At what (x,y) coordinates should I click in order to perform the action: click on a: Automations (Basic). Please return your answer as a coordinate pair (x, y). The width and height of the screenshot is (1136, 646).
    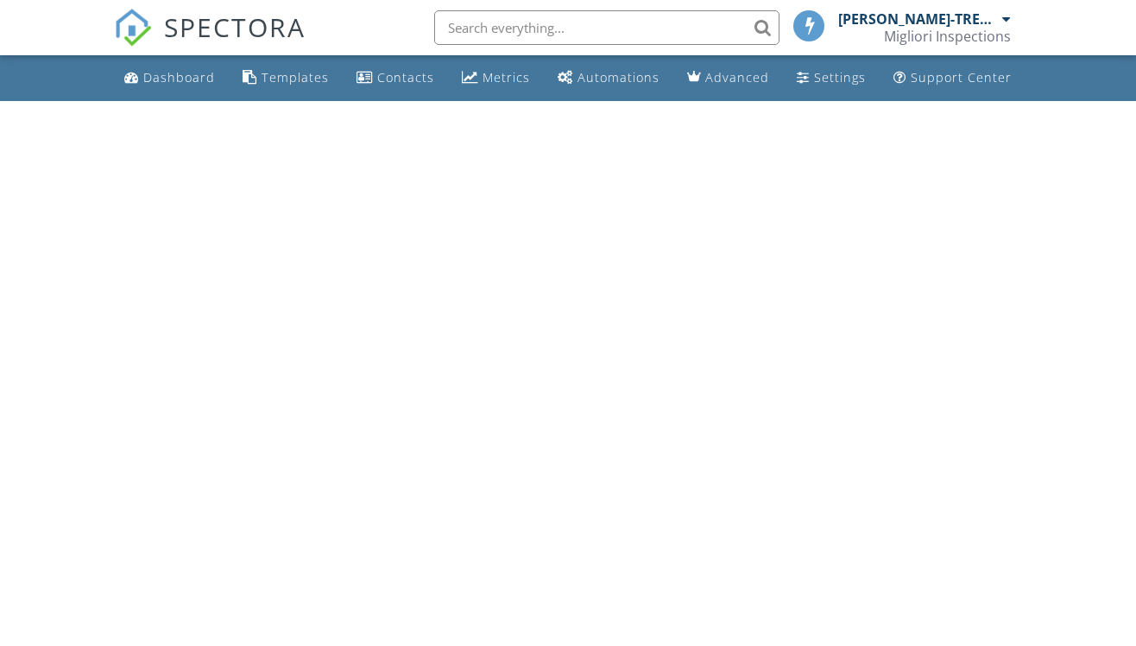
    Looking at the image, I should click on (609, 78).